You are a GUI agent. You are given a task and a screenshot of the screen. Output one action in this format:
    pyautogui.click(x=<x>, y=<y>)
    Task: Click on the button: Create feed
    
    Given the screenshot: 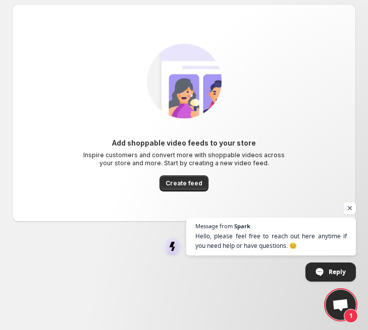 What is the action you would take?
    pyautogui.click(x=184, y=184)
    